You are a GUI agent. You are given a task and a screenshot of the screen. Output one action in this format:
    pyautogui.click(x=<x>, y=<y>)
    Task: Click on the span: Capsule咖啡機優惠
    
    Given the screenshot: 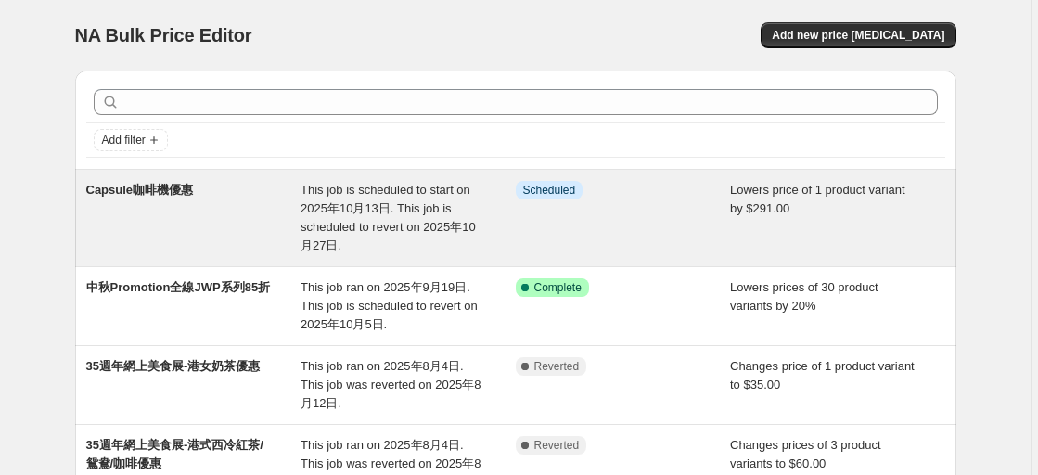 What is the action you would take?
    pyautogui.click(x=140, y=189)
    